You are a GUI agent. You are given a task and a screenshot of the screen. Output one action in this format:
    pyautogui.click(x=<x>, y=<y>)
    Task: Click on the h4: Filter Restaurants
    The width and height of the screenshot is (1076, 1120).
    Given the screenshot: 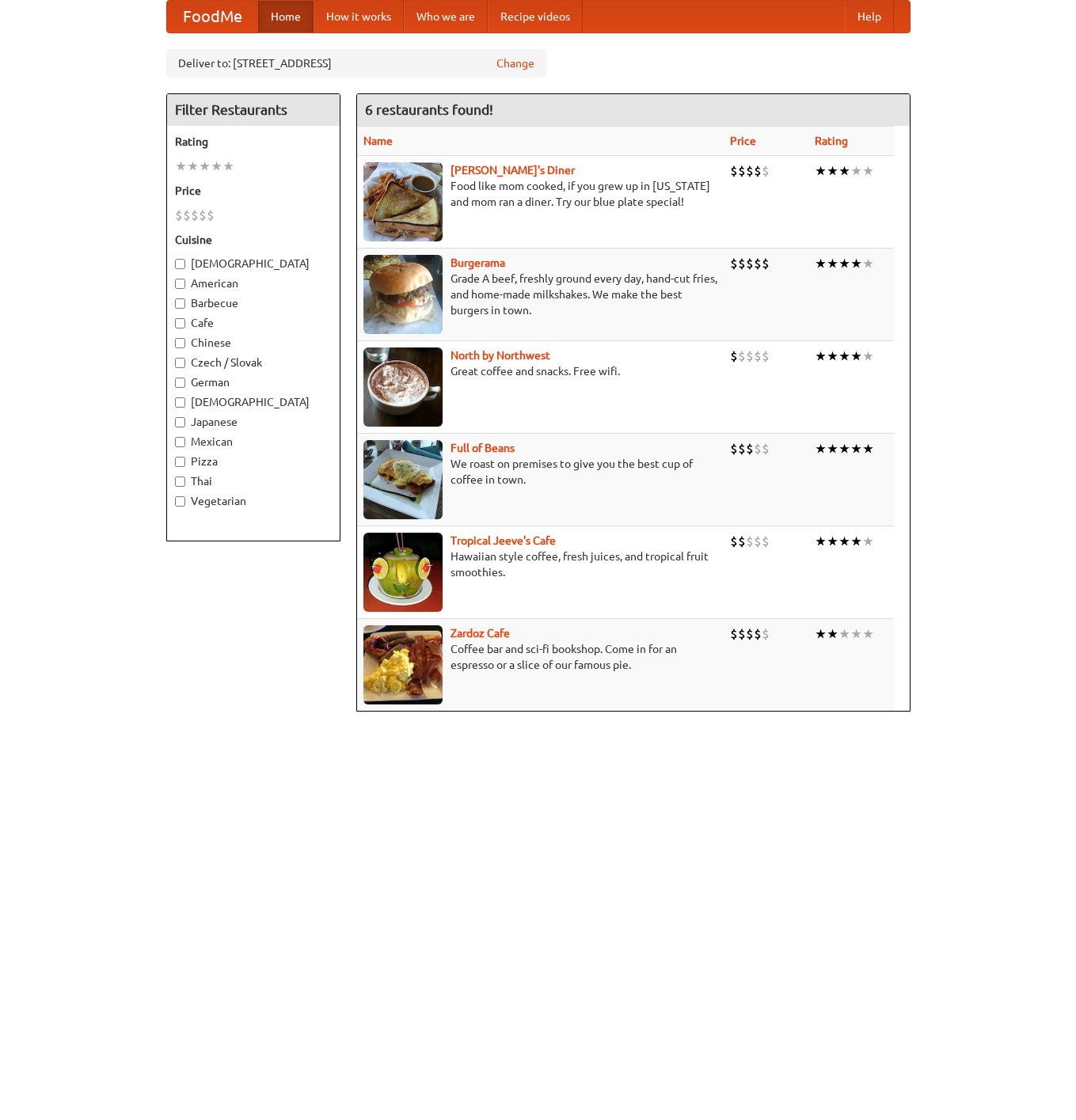 What is the action you would take?
    pyautogui.click(x=253, y=110)
    